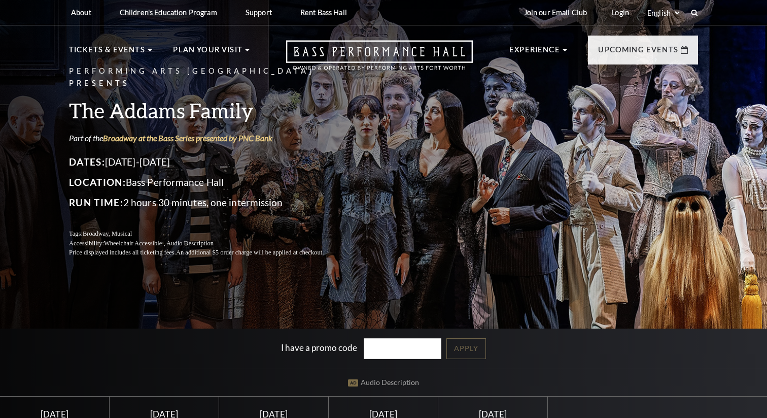  I want to click on select: Select:, so click(663, 13).